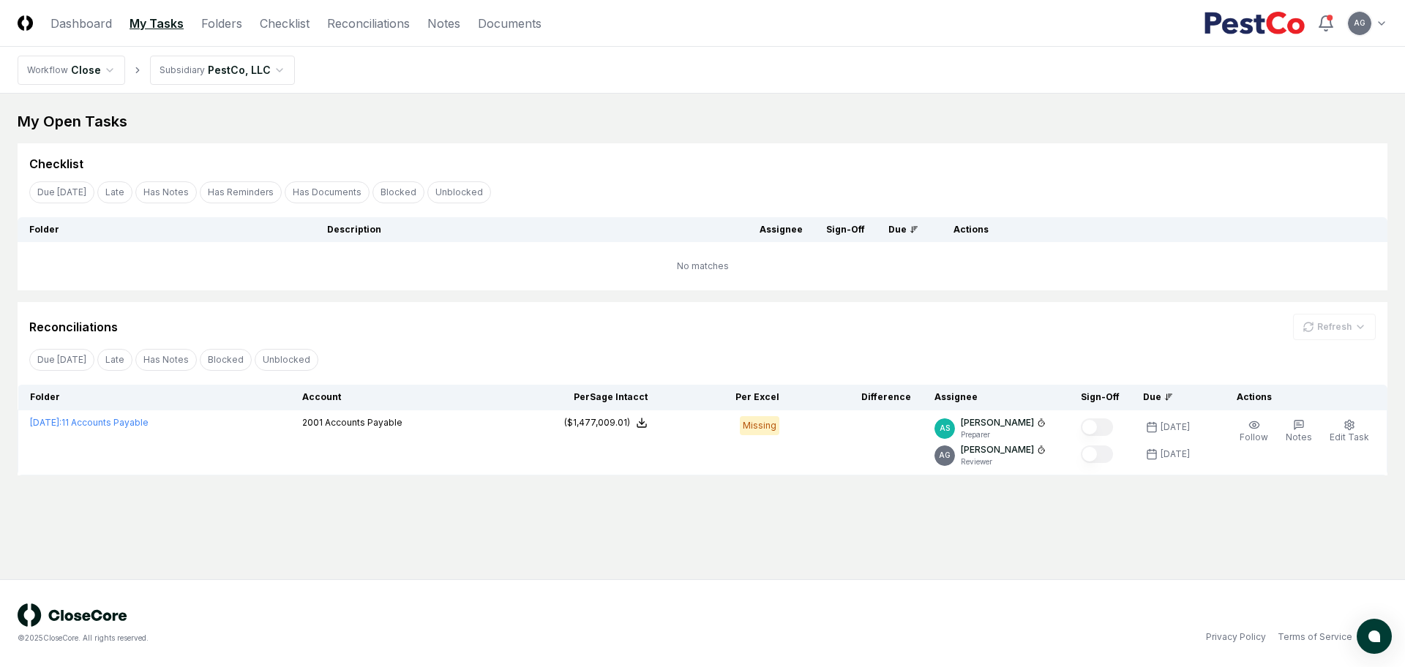 This screenshot has height=667, width=1405. Describe the element at coordinates (606, 423) in the screenshot. I see `button: ($1,477,009.01)` at that location.